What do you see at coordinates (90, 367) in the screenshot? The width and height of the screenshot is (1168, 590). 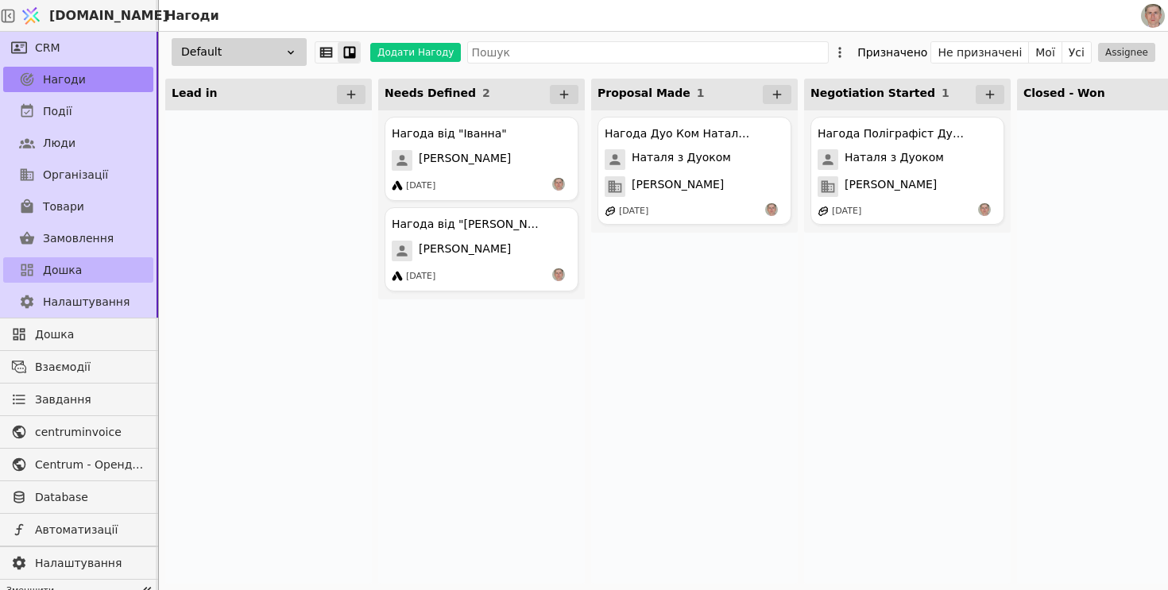 I see `span: Взаємодії` at bounding box center [90, 367].